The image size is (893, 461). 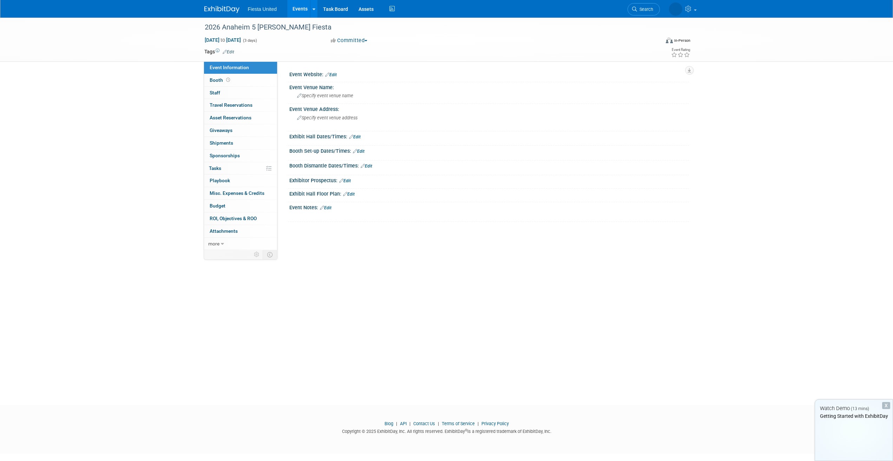 What do you see at coordinates (250, 40) in the screenshot?
I see `span: (3 days)` at bounding box center [250, 40].